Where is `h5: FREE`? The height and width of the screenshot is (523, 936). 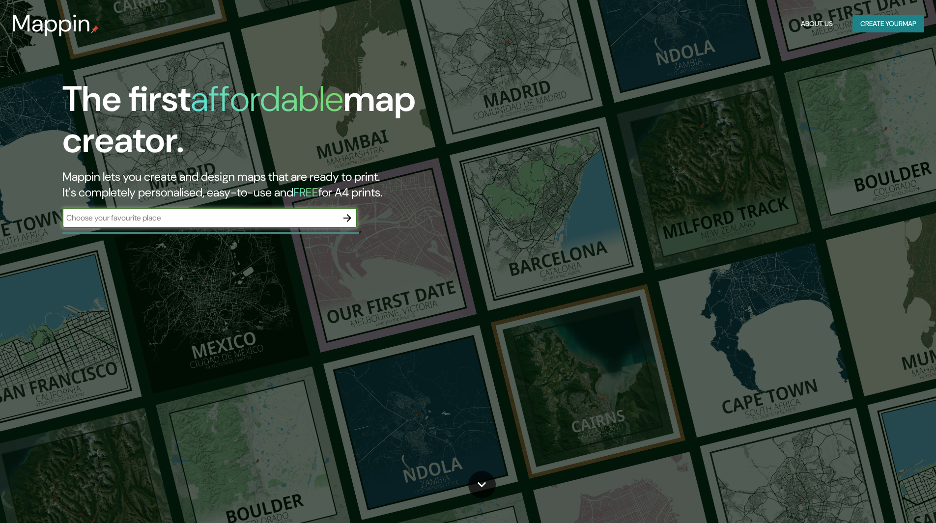 h5: FREE is located at coordinates (305, 192).